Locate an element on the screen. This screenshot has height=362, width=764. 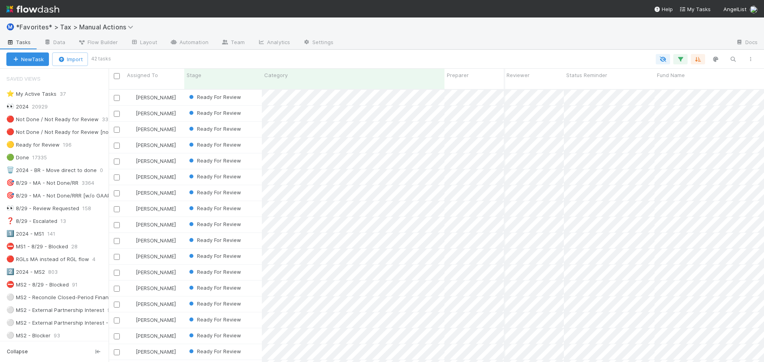
span: Assigned To is located at coordinates (142, 75).